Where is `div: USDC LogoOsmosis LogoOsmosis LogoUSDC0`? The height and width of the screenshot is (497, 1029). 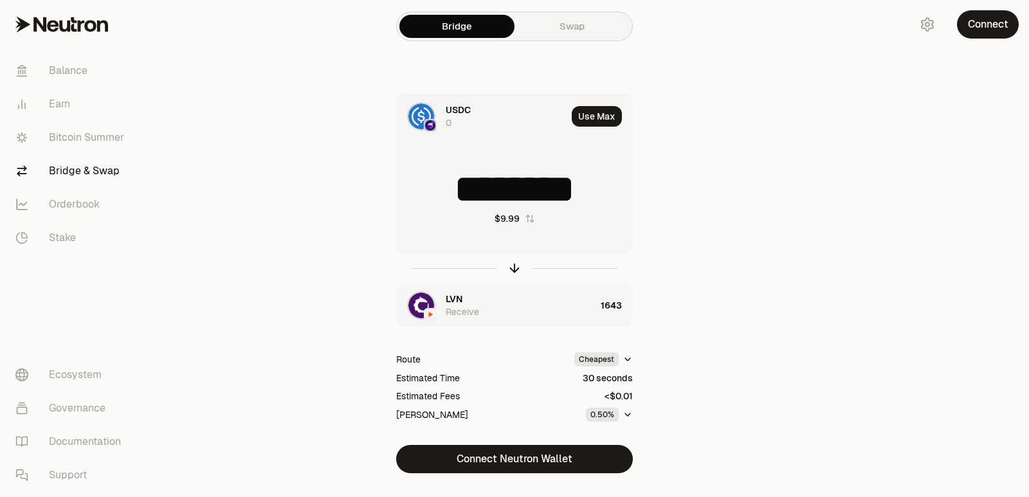
div: USDC LogoOsmosis LogoOsmosis LogoUSDC0 is located at coordinates (482, 116).